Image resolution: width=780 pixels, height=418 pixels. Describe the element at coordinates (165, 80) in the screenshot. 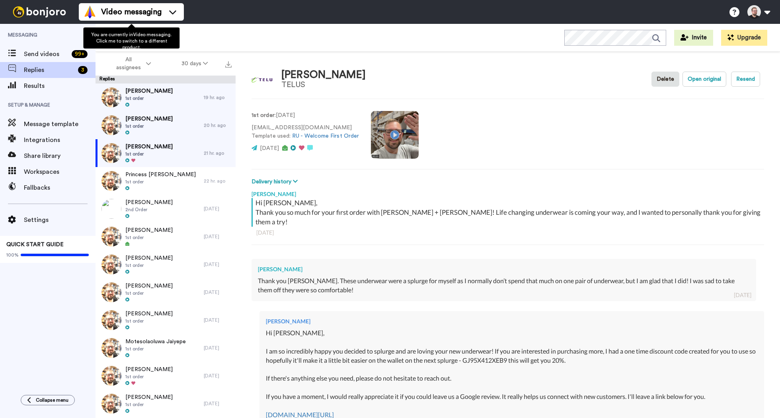

I see `div: Replies` at that location.